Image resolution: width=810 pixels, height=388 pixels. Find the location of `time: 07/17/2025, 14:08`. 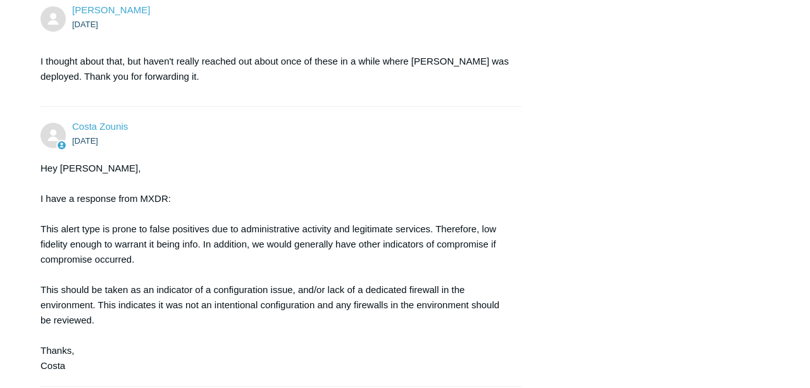

time: 07/17/2025, 14:08 is located at coordinates (85, 140).